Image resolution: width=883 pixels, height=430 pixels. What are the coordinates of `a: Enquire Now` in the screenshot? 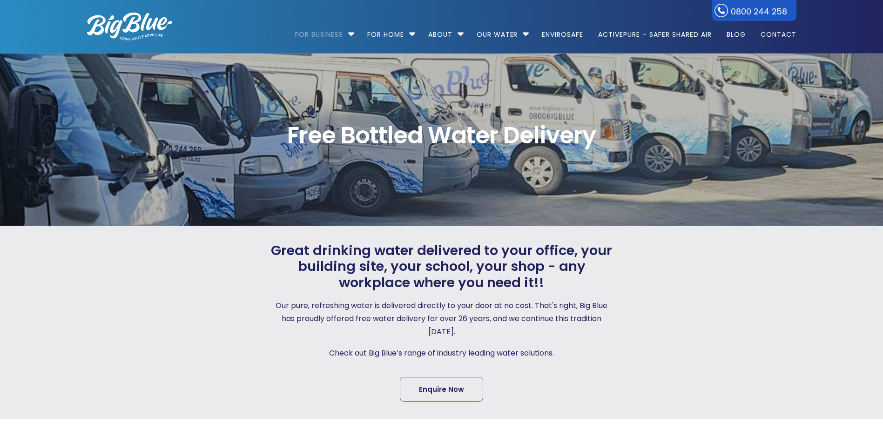 It's located at (441, 389).